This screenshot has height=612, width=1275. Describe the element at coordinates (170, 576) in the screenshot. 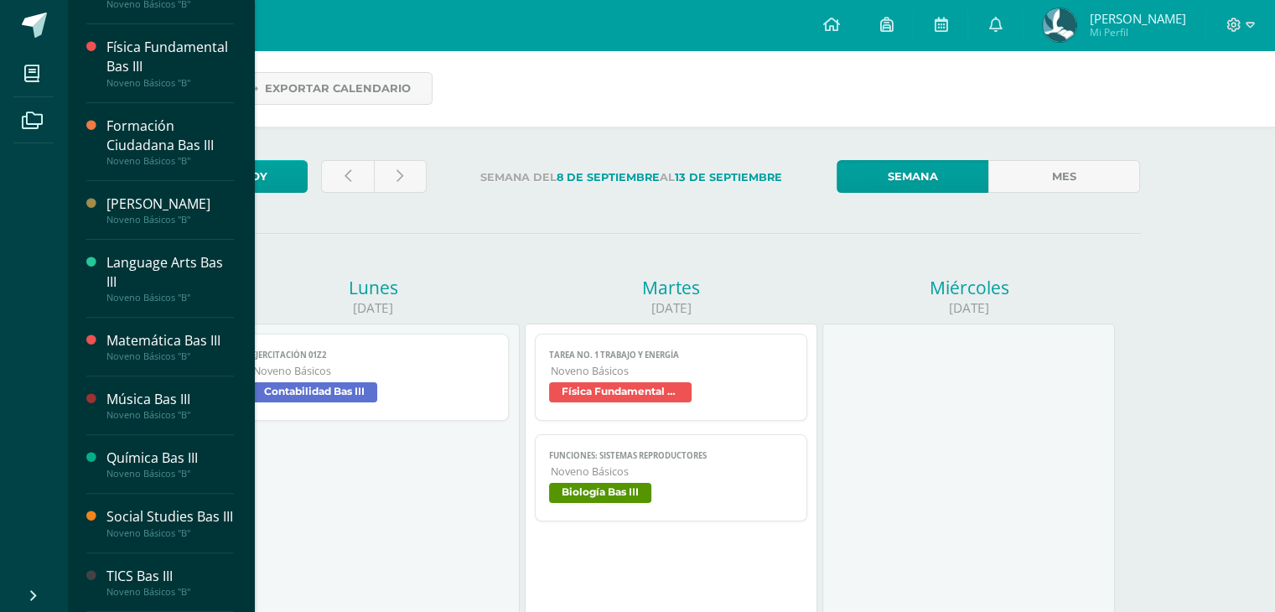

I see `div: TICS Bas III` at that location.